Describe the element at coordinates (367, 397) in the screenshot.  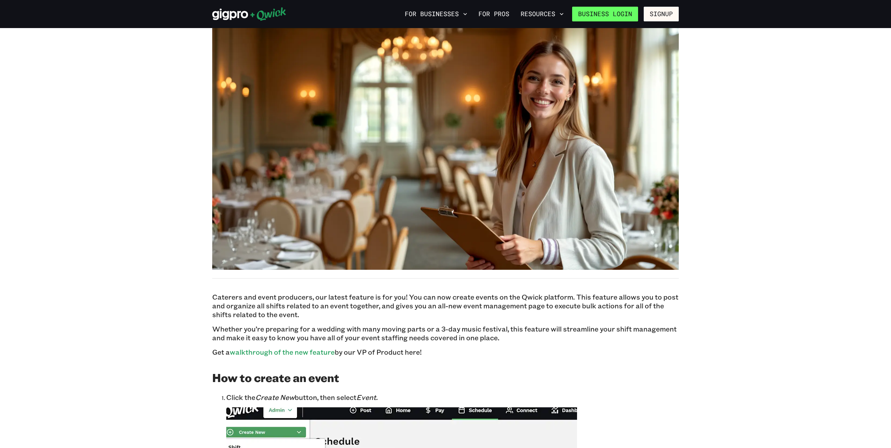
I see `i: Event.` at that location.